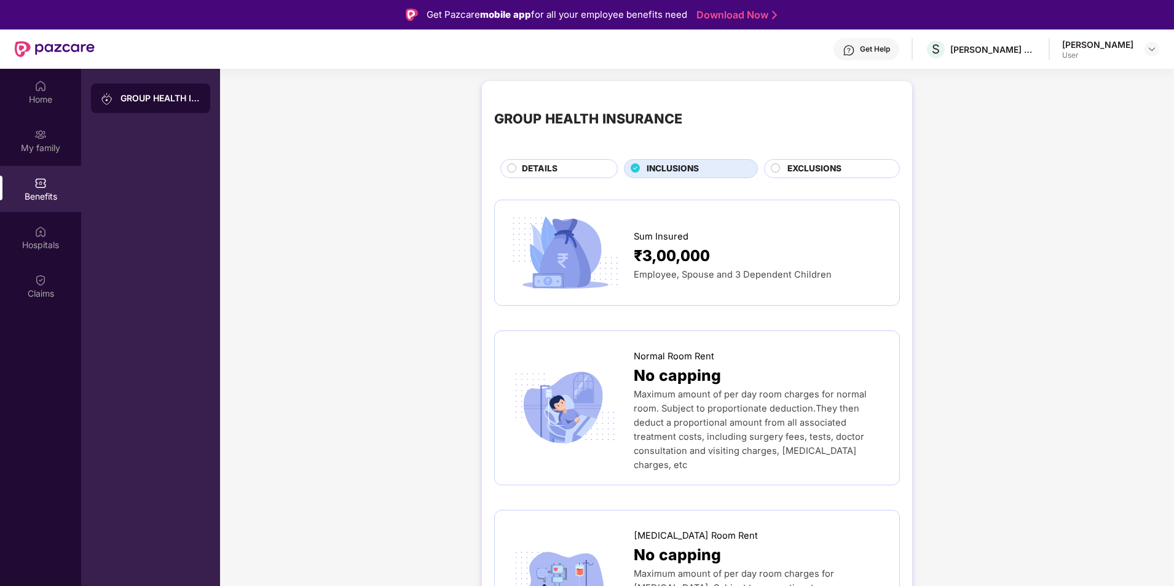  What do you see at coordinates (936, 49) in the screenshot?
I see `span: S` at bounding box center [936, 49].